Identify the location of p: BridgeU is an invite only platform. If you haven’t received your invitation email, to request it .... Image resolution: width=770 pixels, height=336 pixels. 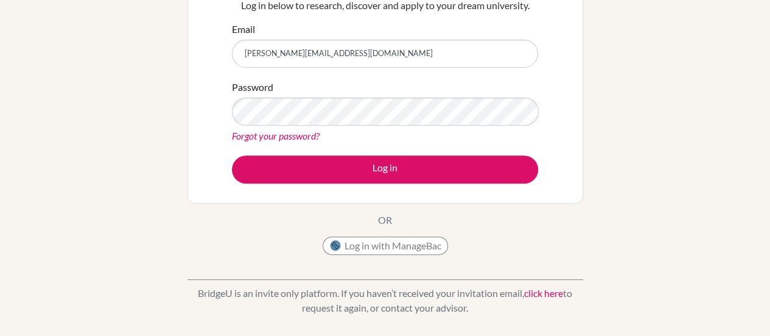
(385, 300).